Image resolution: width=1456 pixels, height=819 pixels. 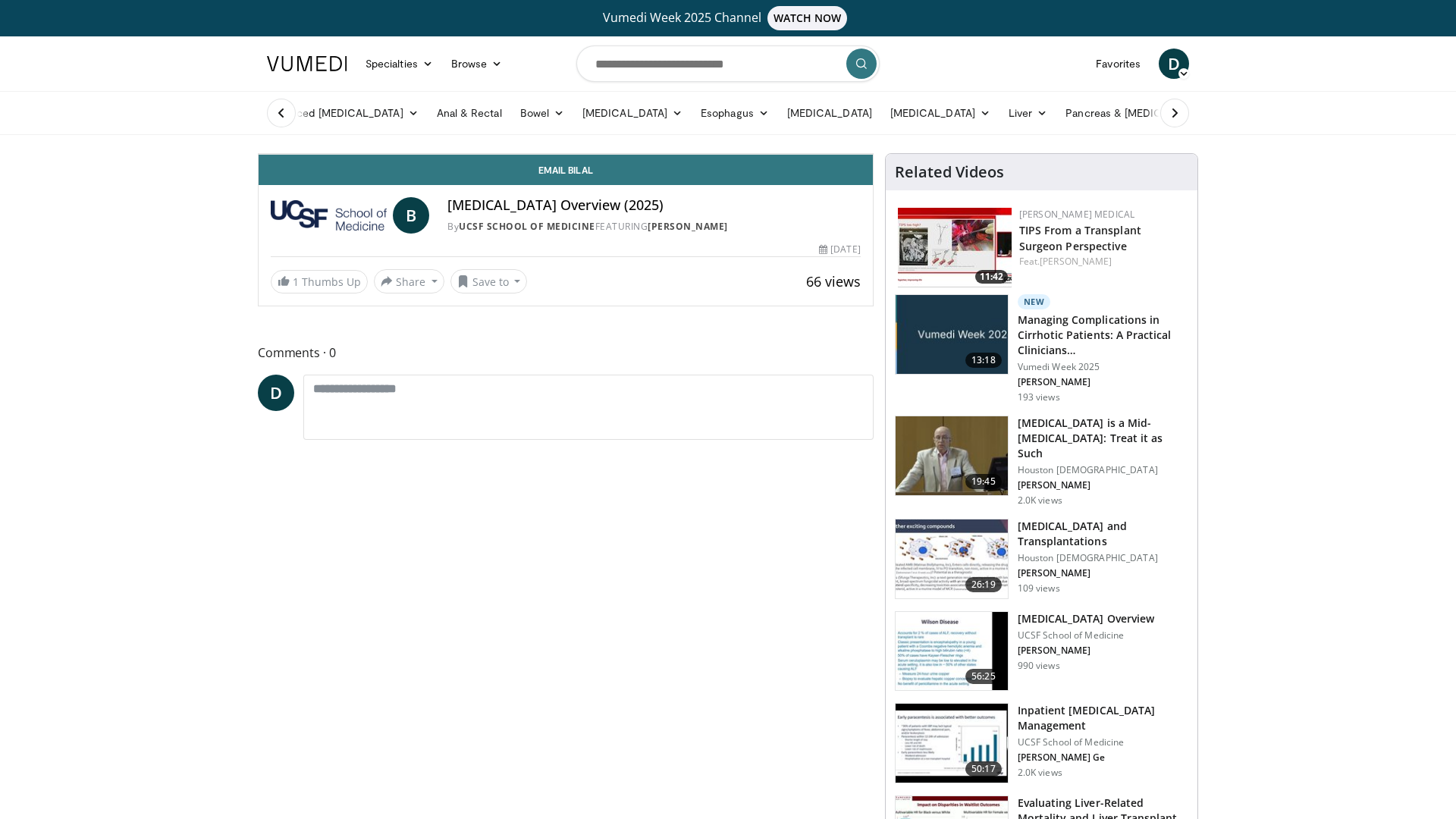 What do you see at coordinates (952, 652) in the screenshot?
I see `img: 77208a6b-4a18-4c98-9158-6257ef2e2591.150x105_q85_crop-smart_upscale.jpg` at bounding box center [952, 652].